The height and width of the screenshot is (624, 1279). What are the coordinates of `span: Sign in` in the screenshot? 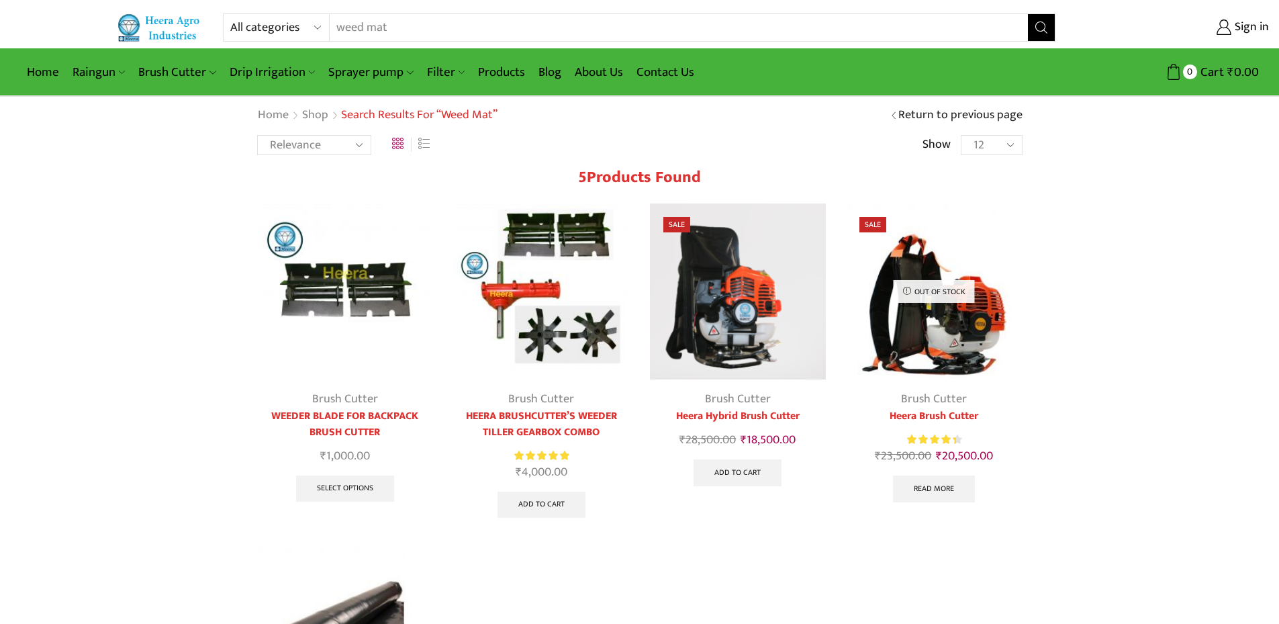 It's located at (1250, 28).